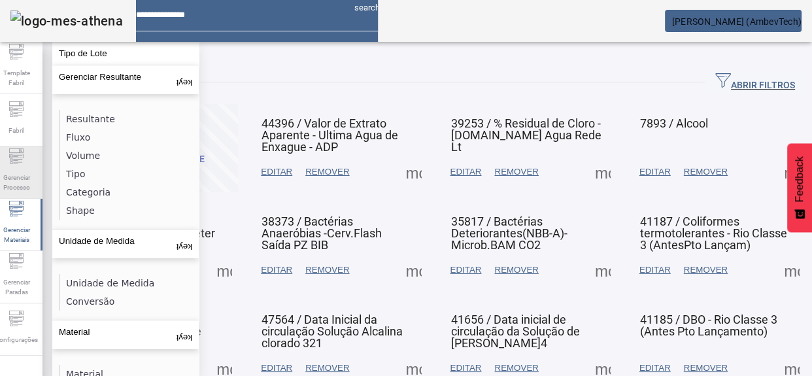 Image resolution: width=812 pixels, height=376 pixels. I want to click on button: Gerenciar Resultante, so click(126, 80).